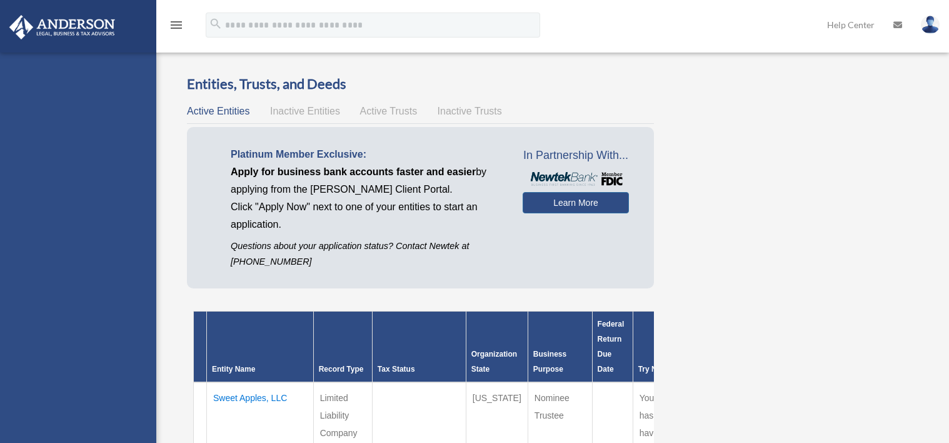  Describe the element at coordinates (496, 347) in the screenshot. I see `th: Organization State` at that location.